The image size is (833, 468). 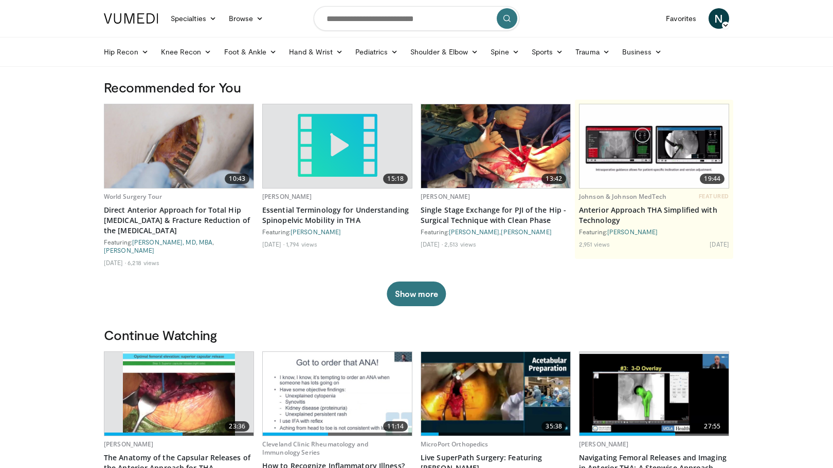 I want to click on img: c4ab79f4-af1a-4690-87a6-21f275021fd0.620x360_q85_upscale.jpg, so click(x=179, y=394).